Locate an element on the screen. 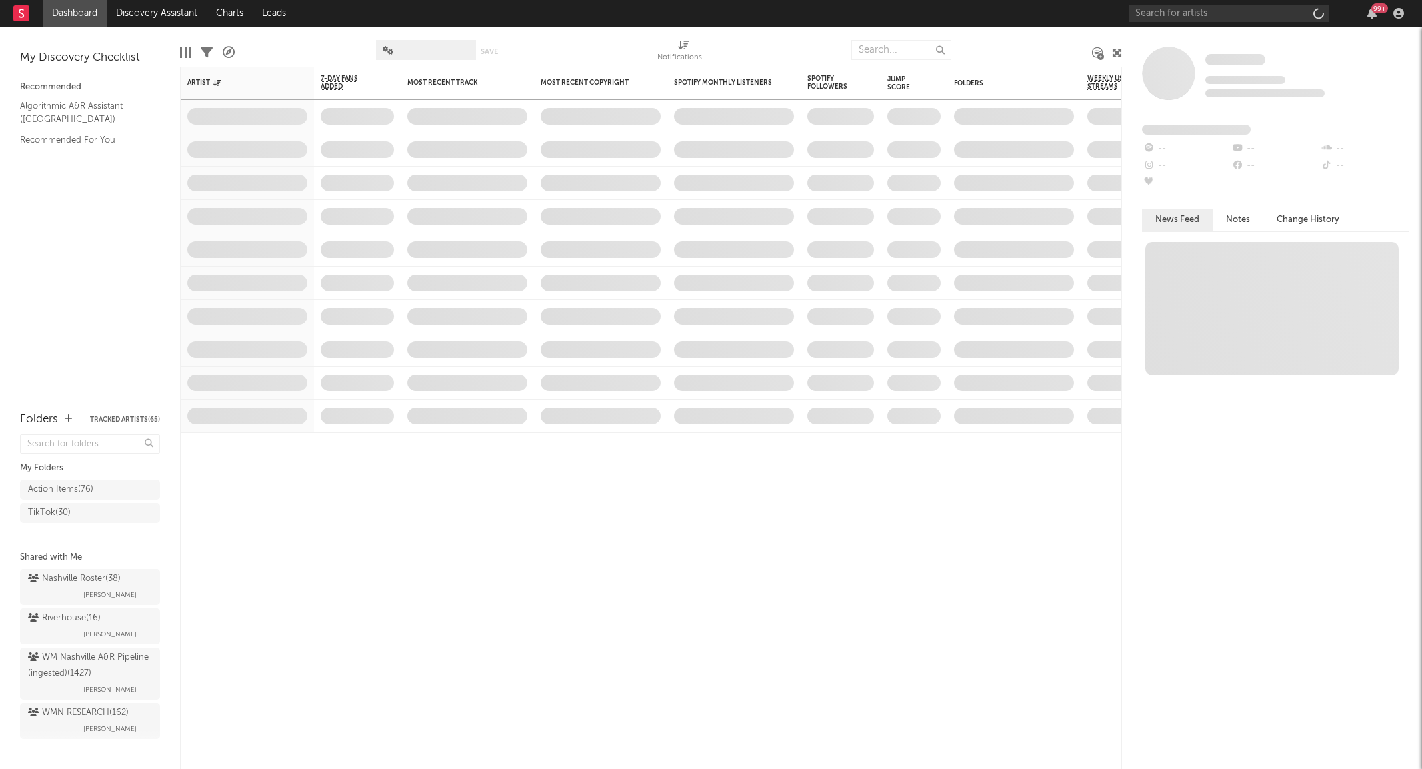 The height and width of the screenshot is (769, 1422). input: Search for folders... is located at coordinates (90, 444).